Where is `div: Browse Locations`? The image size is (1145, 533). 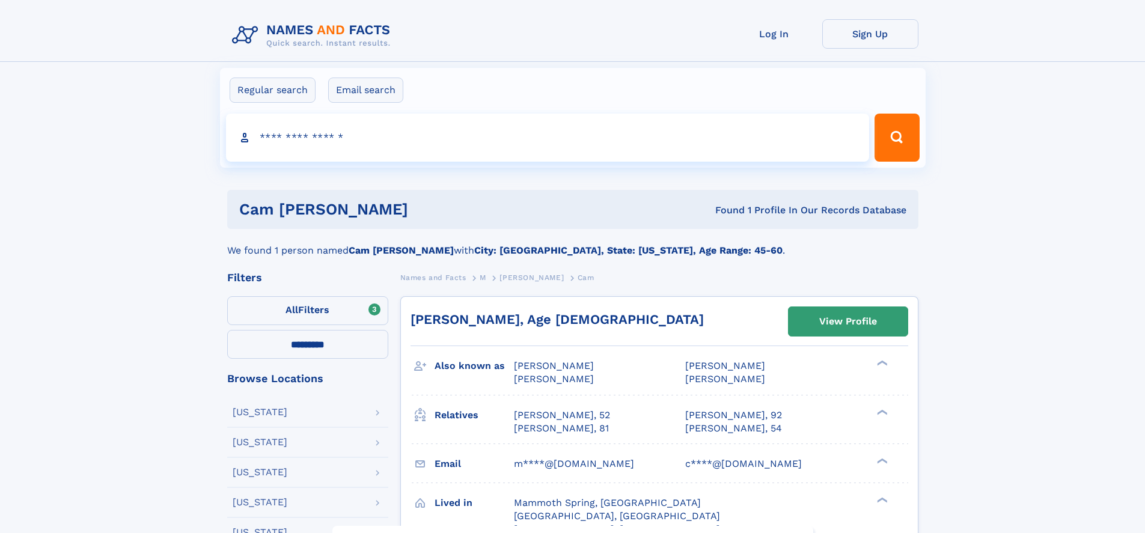
div: Browse Locations is located at coordinates (308, 379).